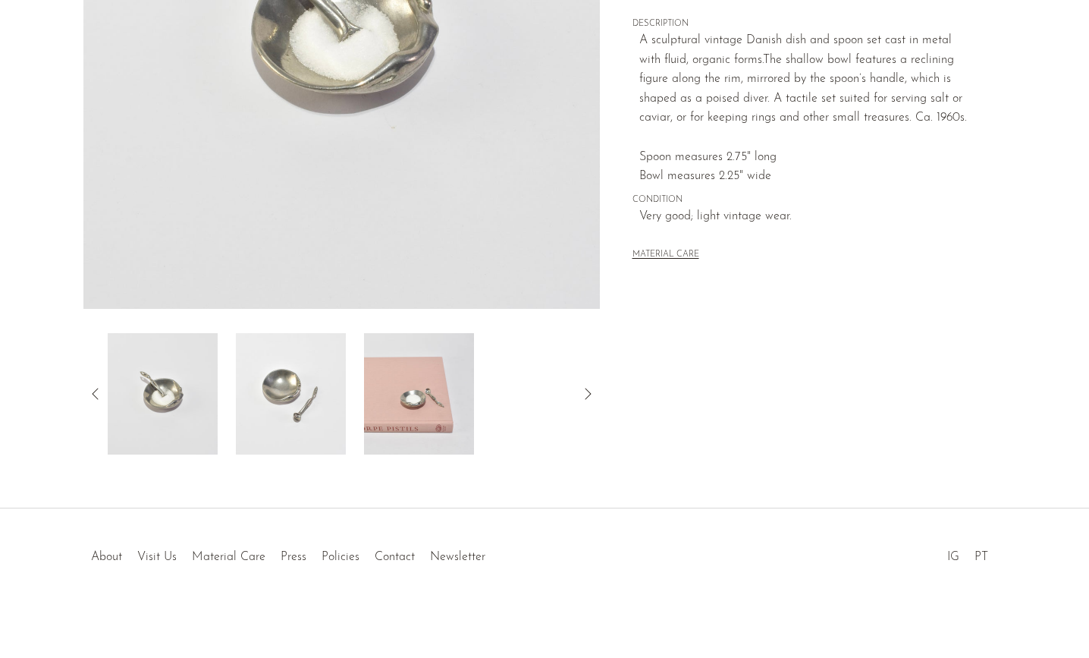 This screenshot has height=658, width=1089. I want to click on span: Very good; light vintage wear., so click(806, 217).